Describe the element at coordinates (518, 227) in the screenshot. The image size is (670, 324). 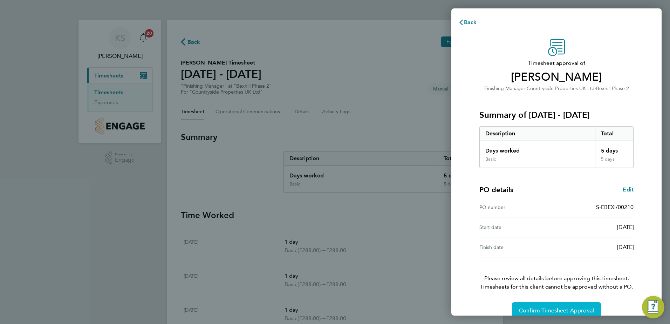
I see `div: Start date` at that location.